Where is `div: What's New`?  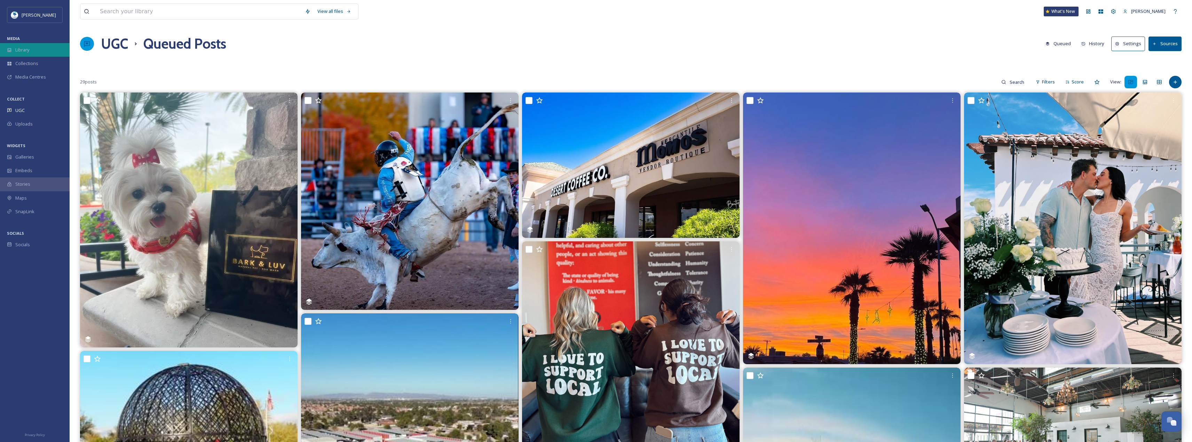
div: What's New is located at coordinates (1061, 11).